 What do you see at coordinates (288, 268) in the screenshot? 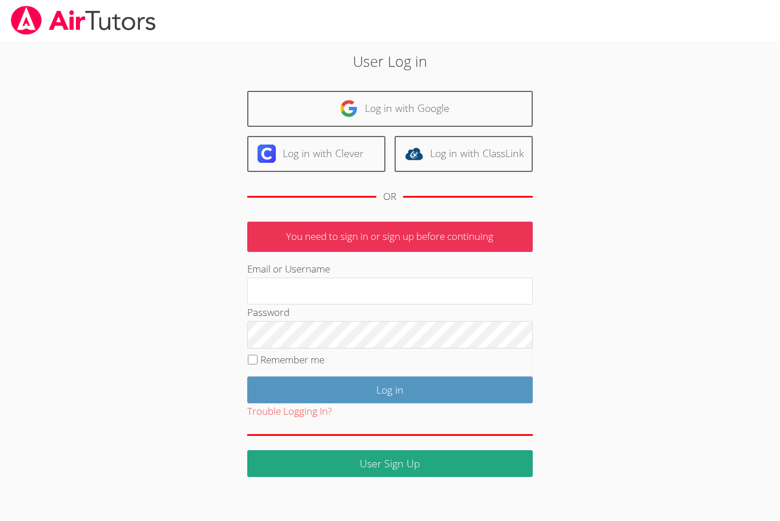
I see `label: Email or Username` at bounding box center [288, 268].